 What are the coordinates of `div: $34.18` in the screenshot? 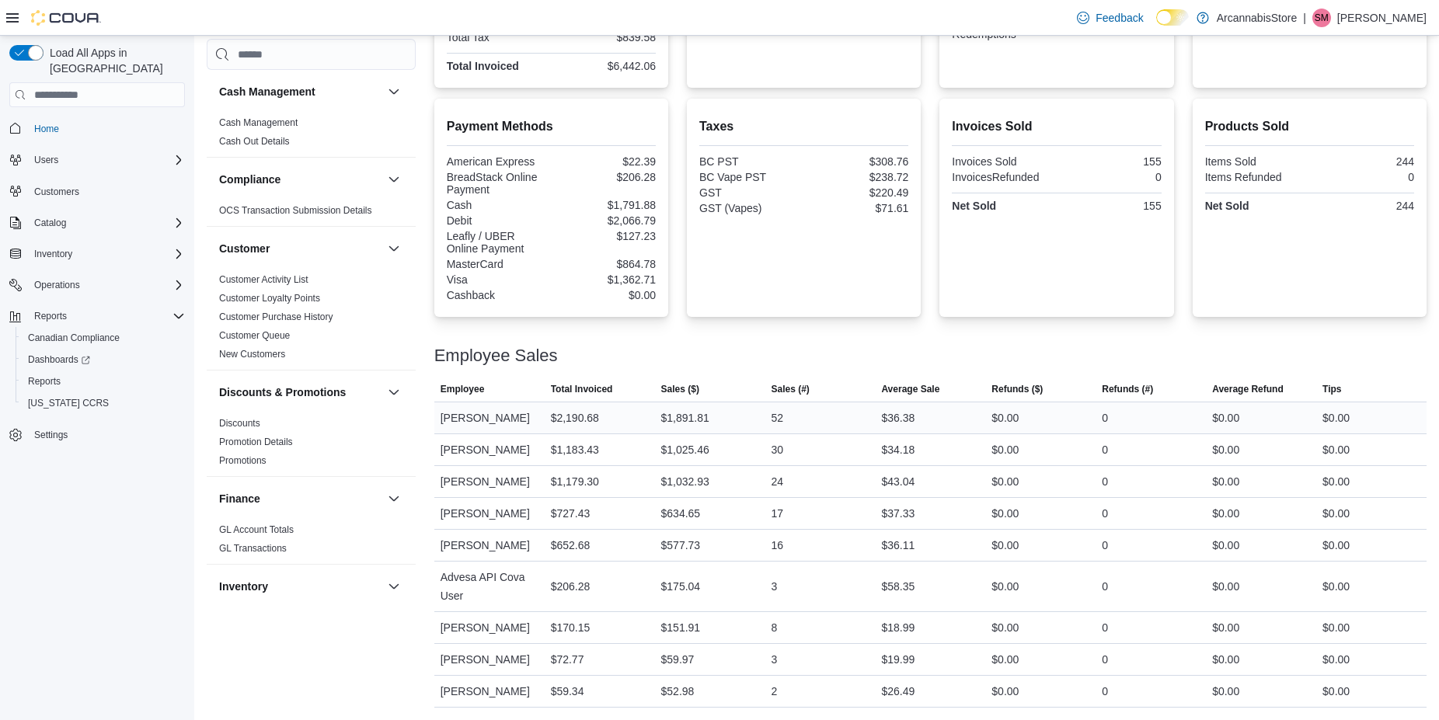 It's located at (898, 450).